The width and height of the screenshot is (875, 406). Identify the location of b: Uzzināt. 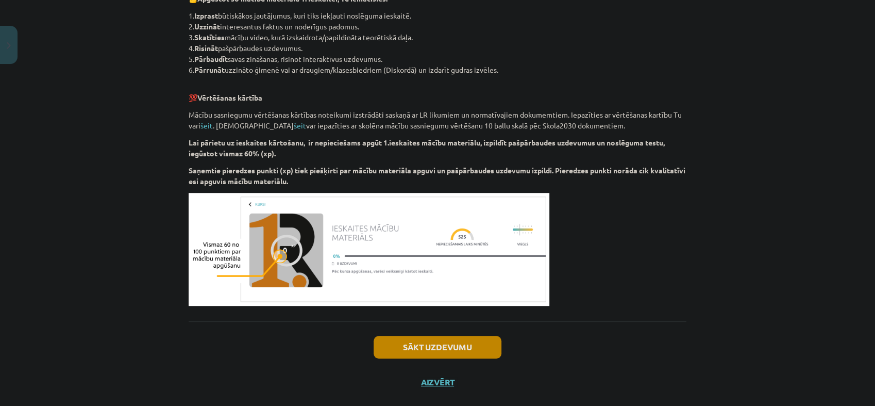
(207, 26).